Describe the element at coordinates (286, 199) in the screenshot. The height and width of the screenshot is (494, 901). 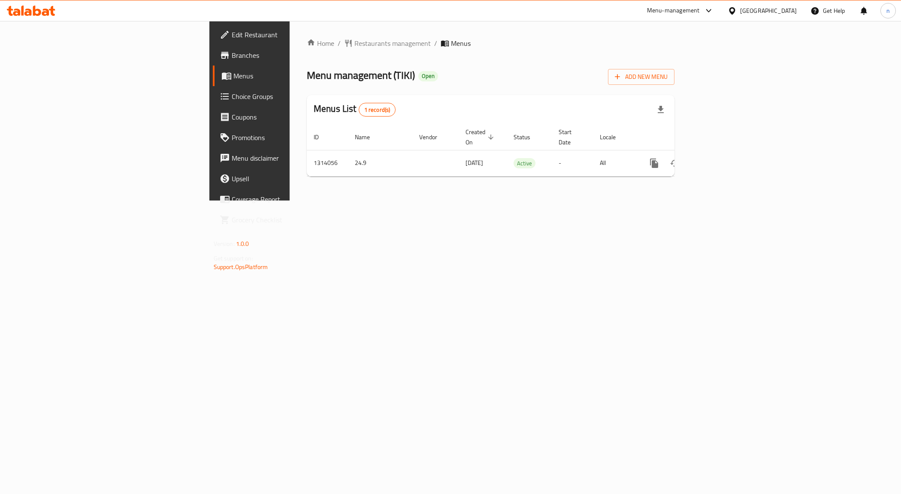
I see `a: Coverage Report` at that location.